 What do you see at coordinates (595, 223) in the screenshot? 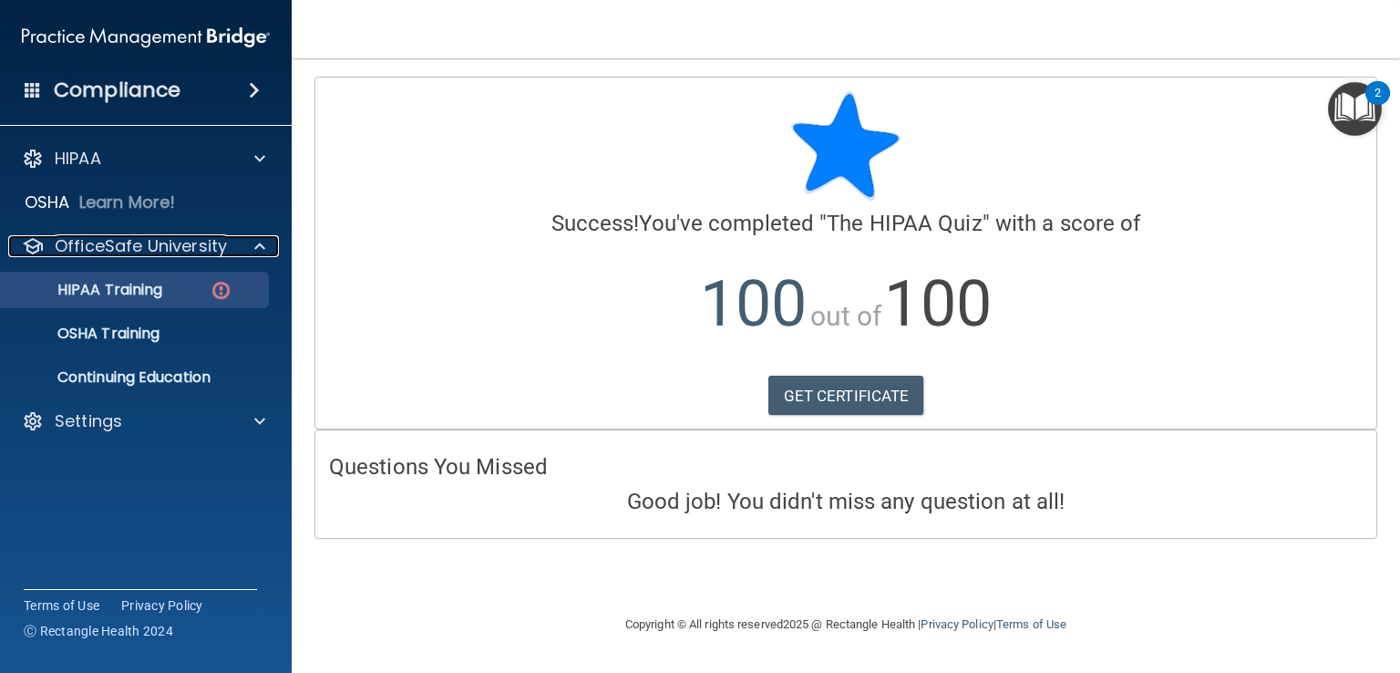
I see `span: Success!` at bounding box center [595, 223].